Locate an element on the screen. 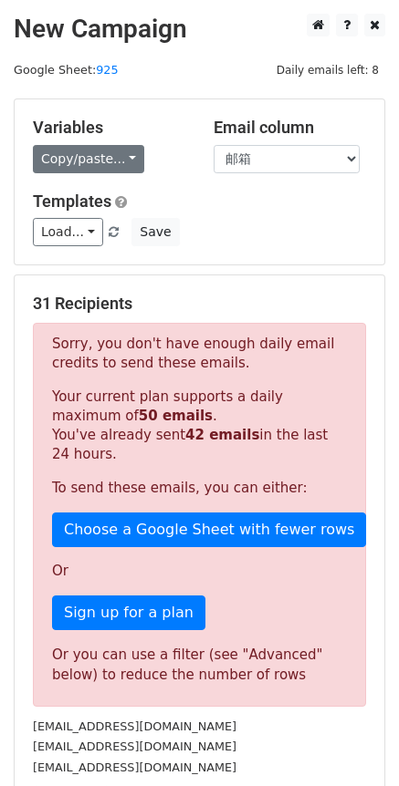  p: Or is located at coordinates (199, 571).